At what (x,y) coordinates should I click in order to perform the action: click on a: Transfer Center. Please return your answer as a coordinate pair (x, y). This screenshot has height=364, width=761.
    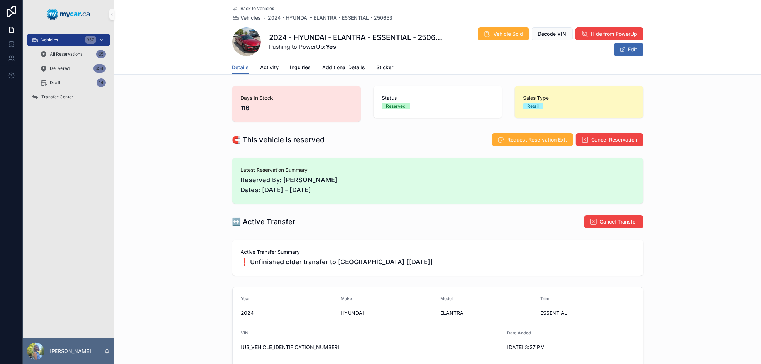
    Looking at the image, I should click on (69, 97).